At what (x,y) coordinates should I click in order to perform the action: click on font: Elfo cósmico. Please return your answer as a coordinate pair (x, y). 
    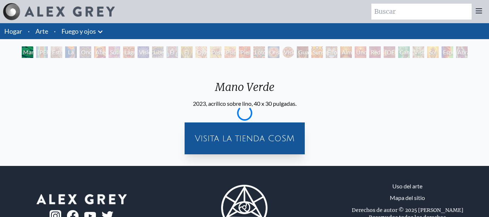
    Looking at the image, I should click on (337, 56).